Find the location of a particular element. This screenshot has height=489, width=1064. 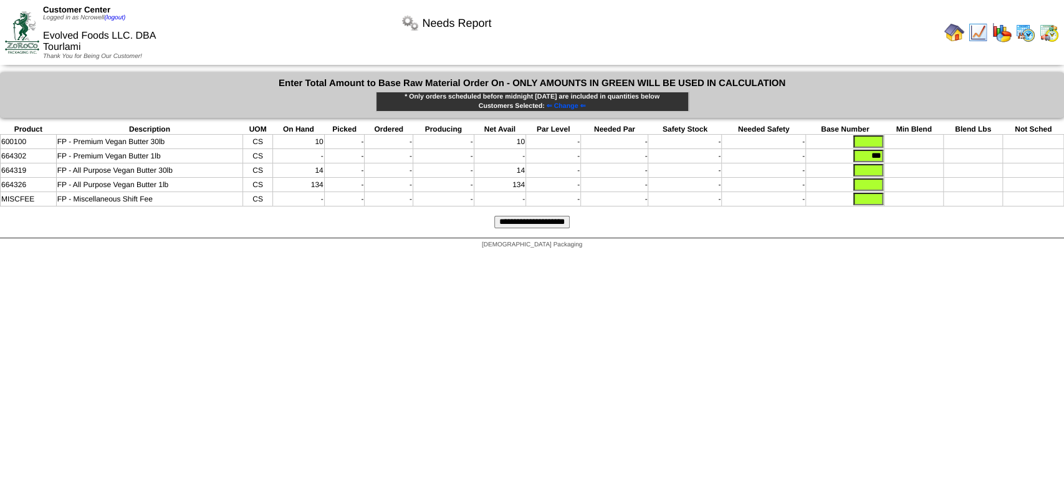

img: workflow.png is located at coordinates (410, 23).